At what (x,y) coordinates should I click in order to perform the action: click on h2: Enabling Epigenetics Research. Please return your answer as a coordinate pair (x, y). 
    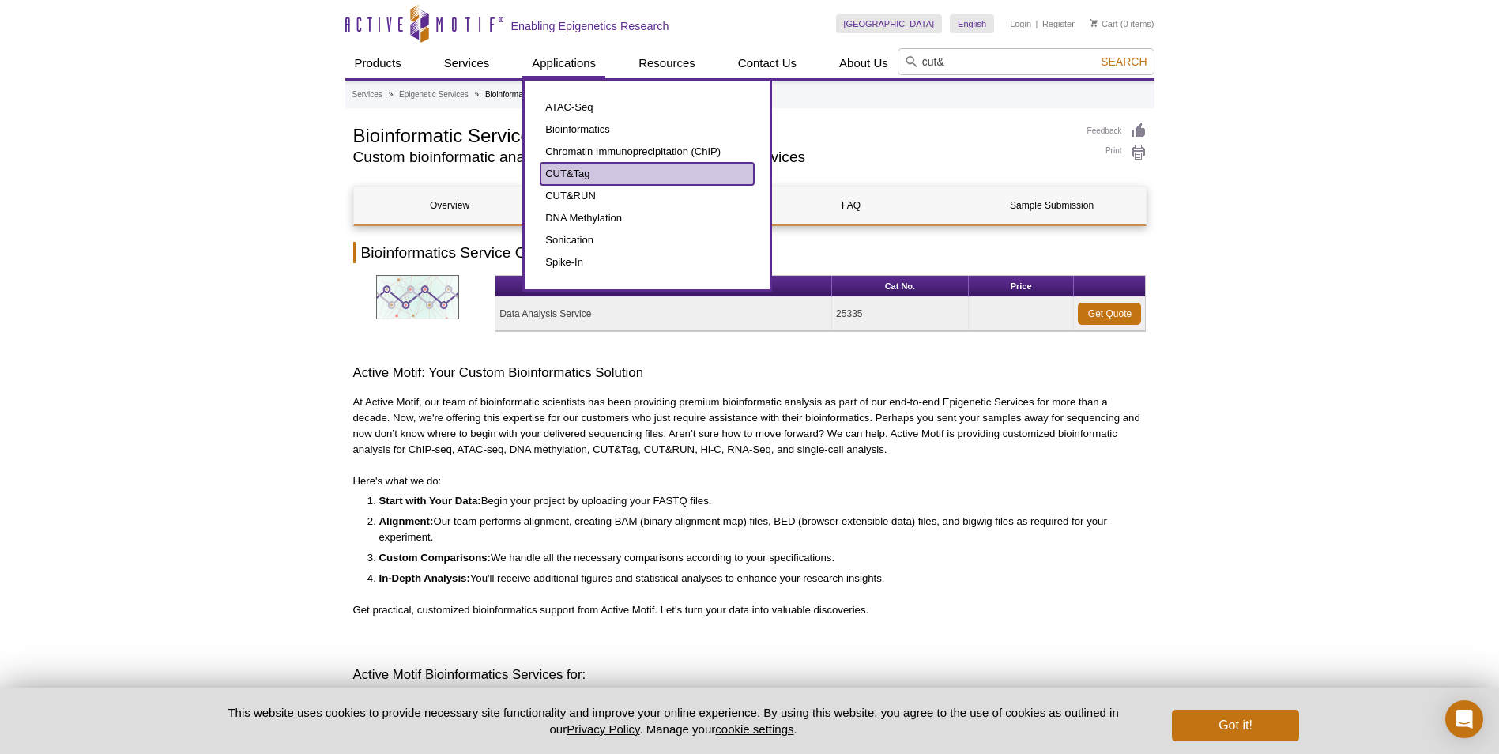
    Looking at the image, I should click on (590, 26).